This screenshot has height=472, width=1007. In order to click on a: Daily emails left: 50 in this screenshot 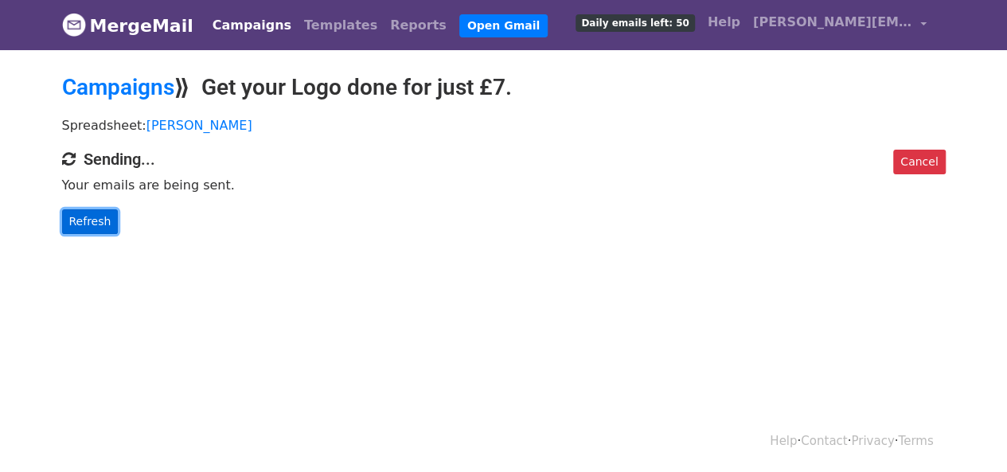, I will do `click(634, 22)`.